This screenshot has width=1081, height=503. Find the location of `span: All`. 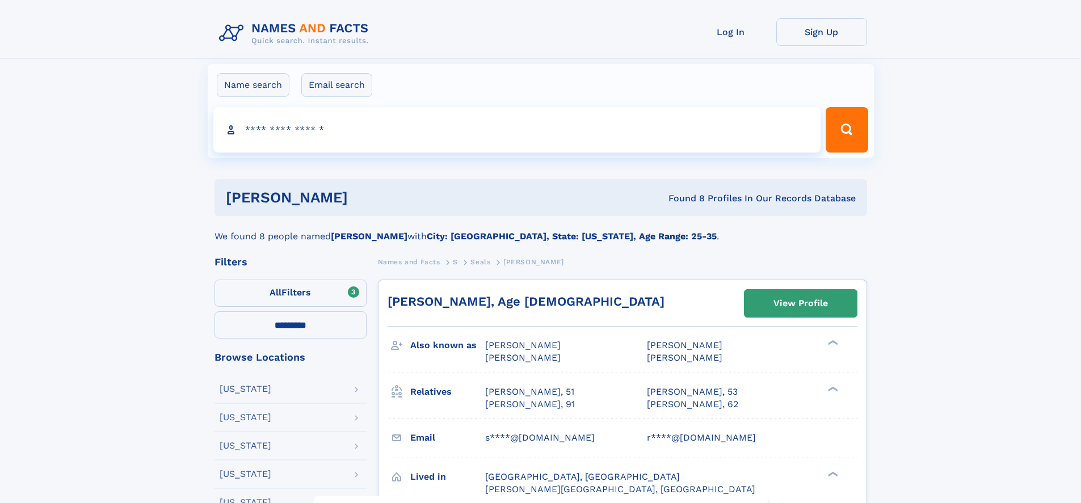

span: All is located at coordinates (275, 292).